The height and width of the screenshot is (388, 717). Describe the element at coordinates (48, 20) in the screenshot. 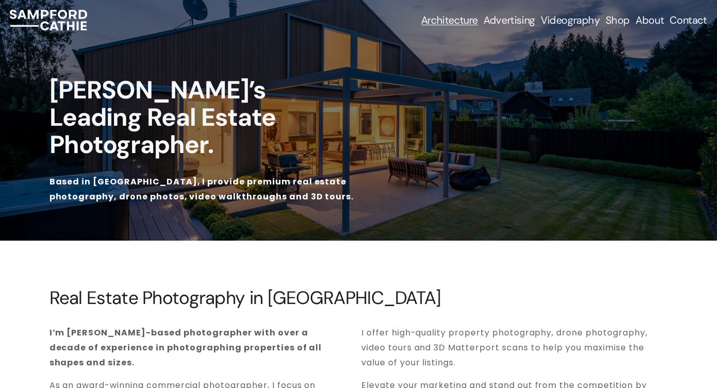

I see `img: Sampford Cathie Photo + Video` at that location.